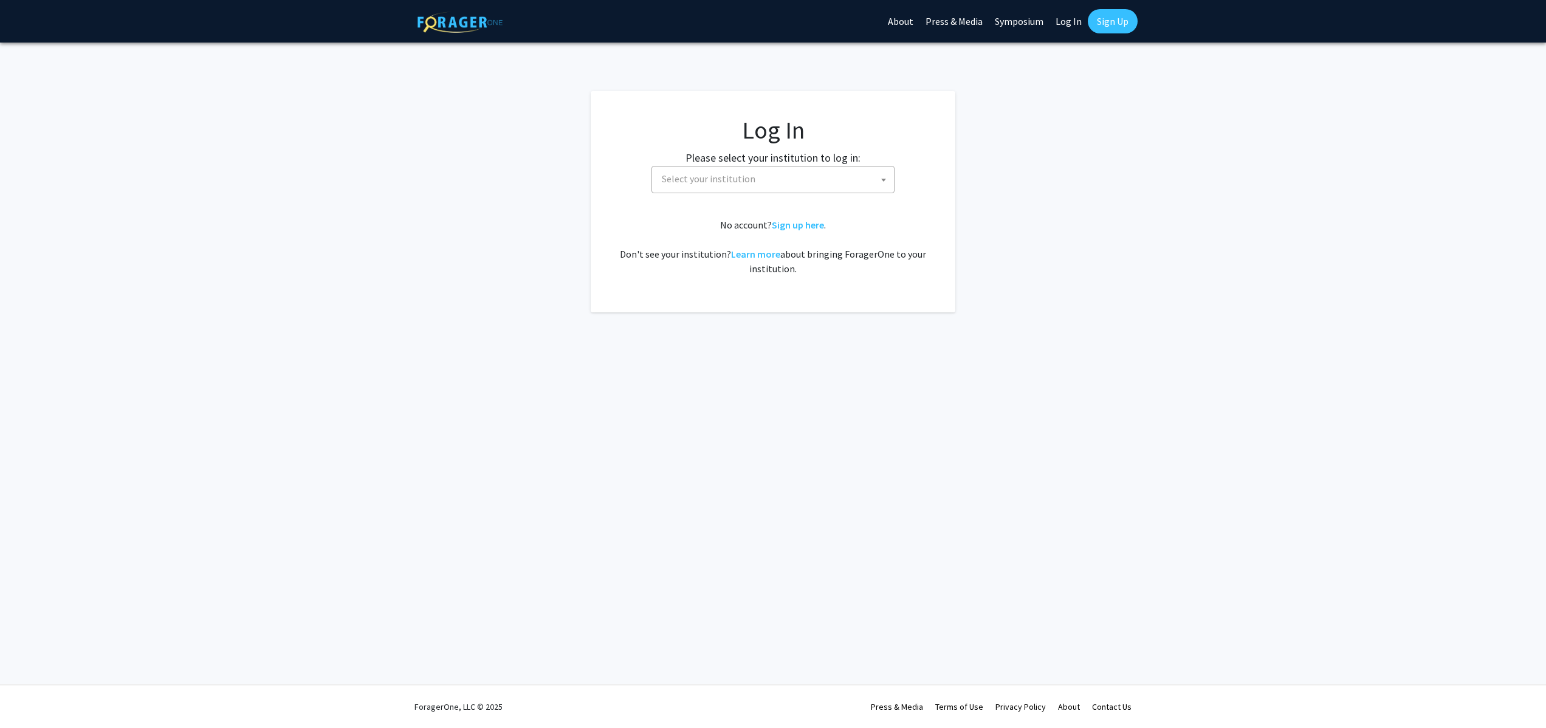  I want to click on a: Contact Us, so click(1111, 707).